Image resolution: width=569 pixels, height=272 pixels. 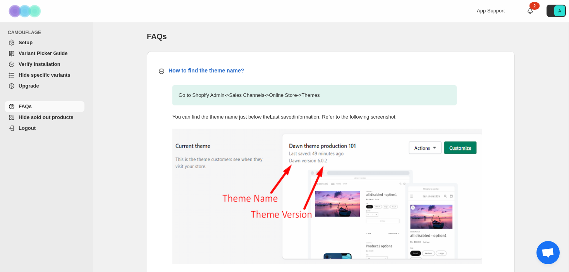 What do you see at coordinates (535, 6) in the screenshot?
I see `div: 2` at bounding box center [535, 6].